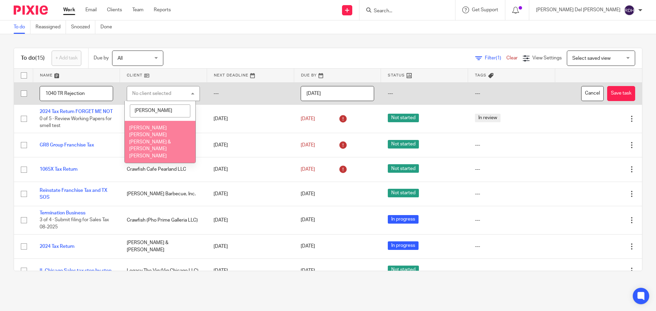 This screenshot has height=311, width=656. Describe the element at coordinates (163, 145) in the screenshot. I see `td: Gr8 Plate Shepherd LLC` at that location.